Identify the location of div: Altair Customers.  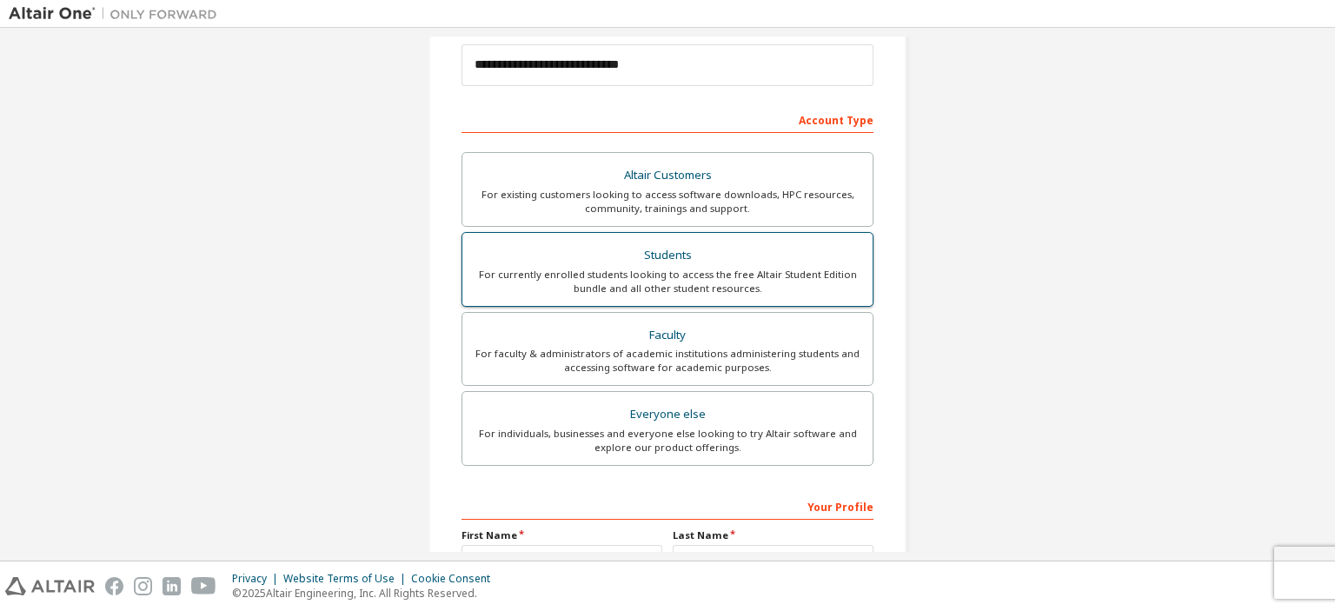
(668, 176).